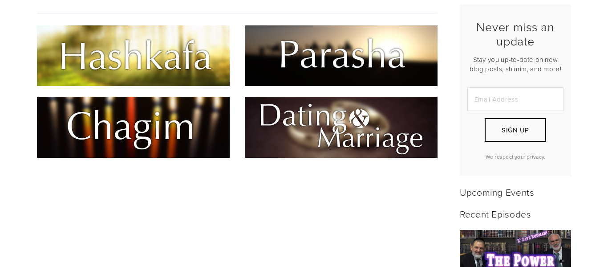  What do you see at coordinates (516, 192) in the screenshot?
I see `h2: Upcoming Events` at bounding box center [516, 192].